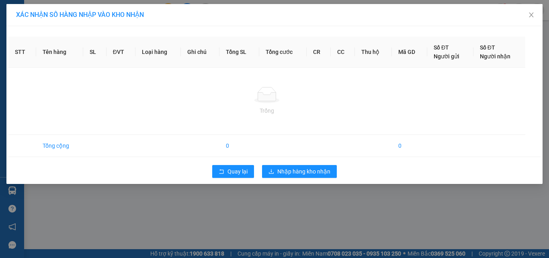 This screenshot has height=258, width=549. What do you see at coordinates (283, 52) in the screenshot?
I see `th: Tổng cước` at bounding box center [283, 52].